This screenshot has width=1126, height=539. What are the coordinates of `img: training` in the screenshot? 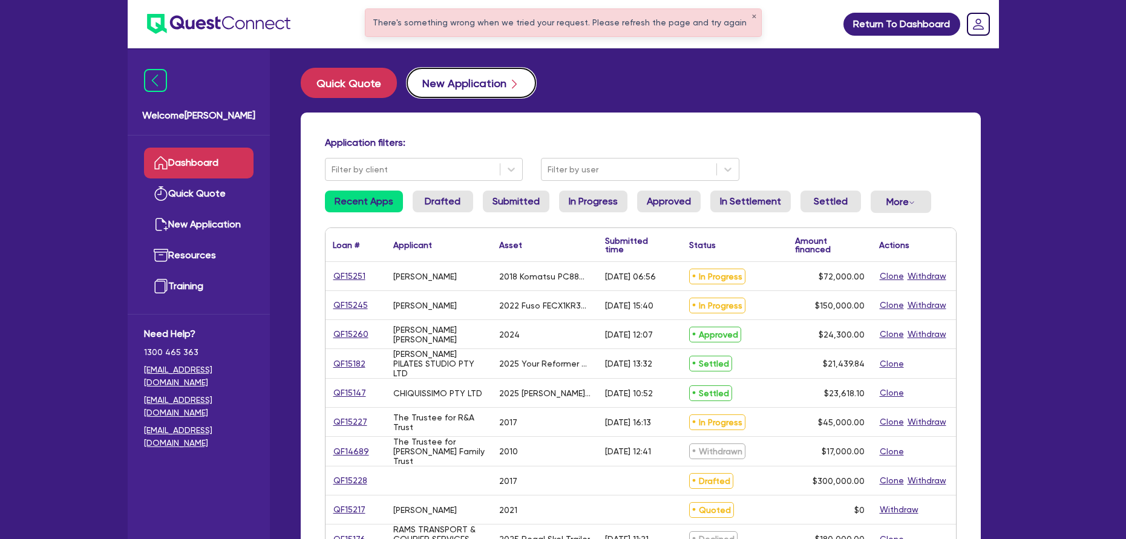 It's located at (161, 286).